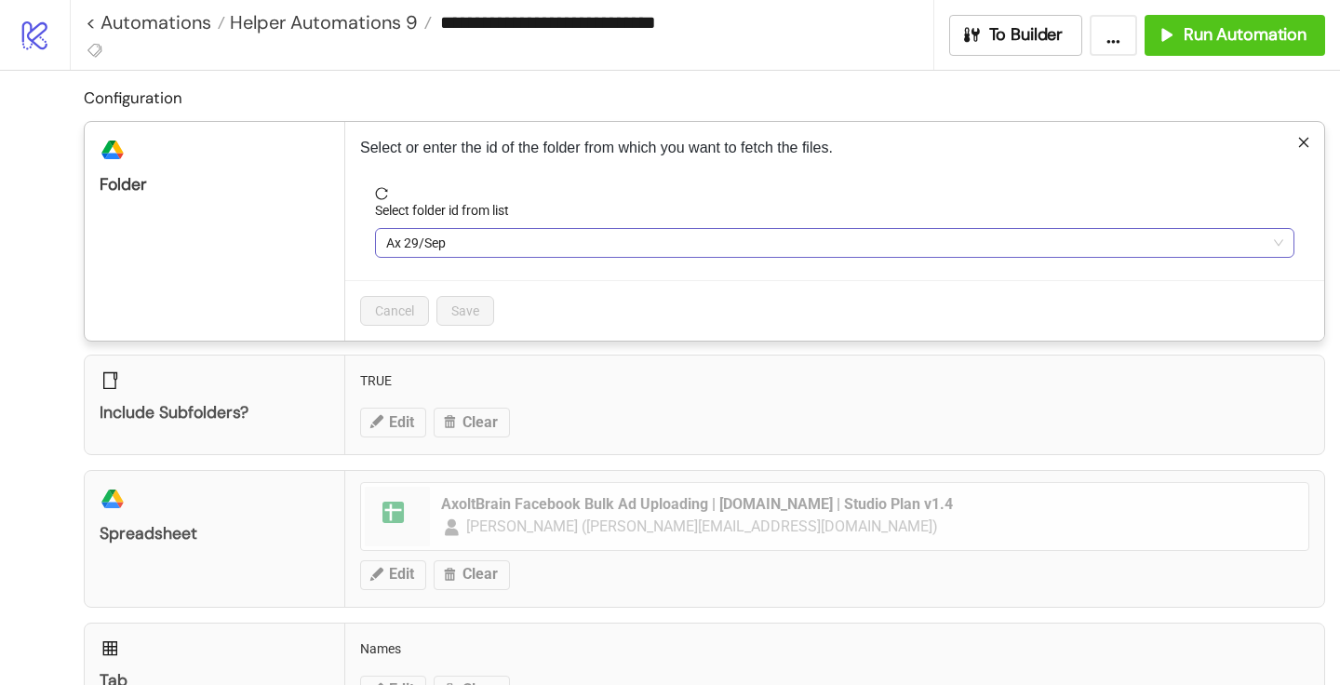 The image size is (1340, 685). Describe the element at coordinates (1026, 34) in the screenshot. I see `span: To Builder` at that location.